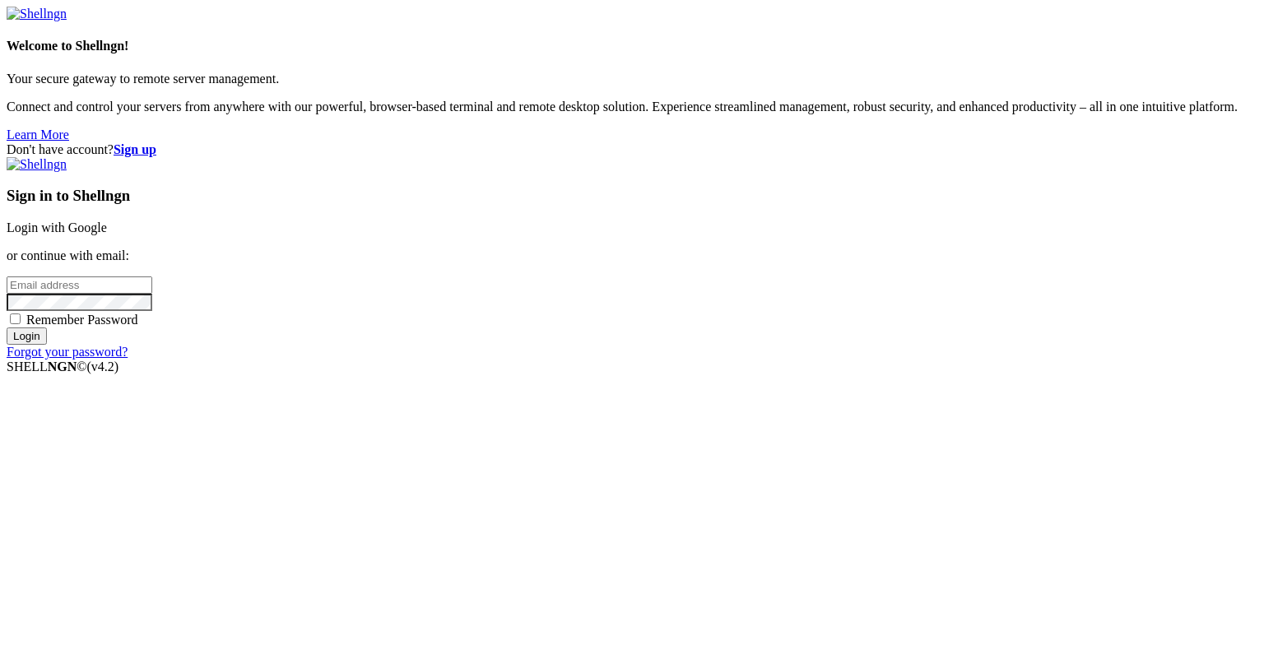  I want to click on span: Remember Password, so click(82, 319).